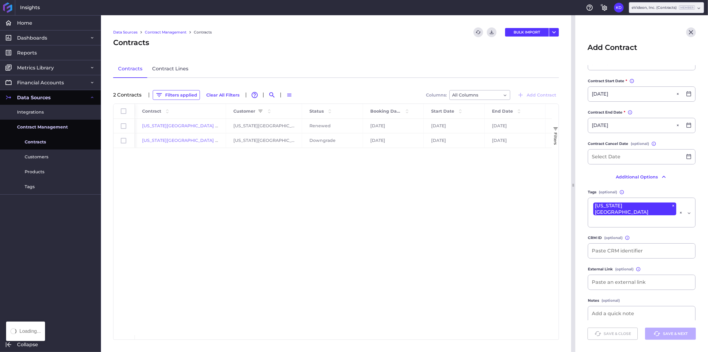  Describe the element at coordinates (642, 282) in the screenshot. I see `input: Paste an external link` at that location.